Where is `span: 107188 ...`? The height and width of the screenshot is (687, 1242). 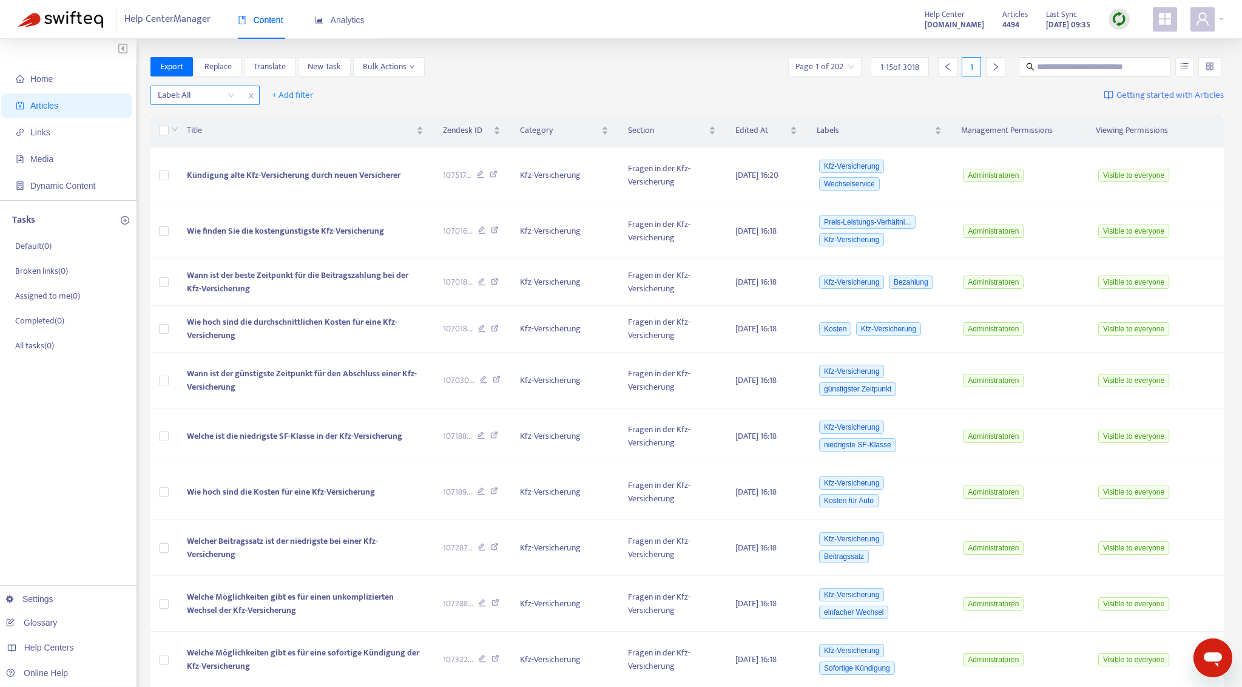
span: 107188 ... is located at coordinates (457, 436).